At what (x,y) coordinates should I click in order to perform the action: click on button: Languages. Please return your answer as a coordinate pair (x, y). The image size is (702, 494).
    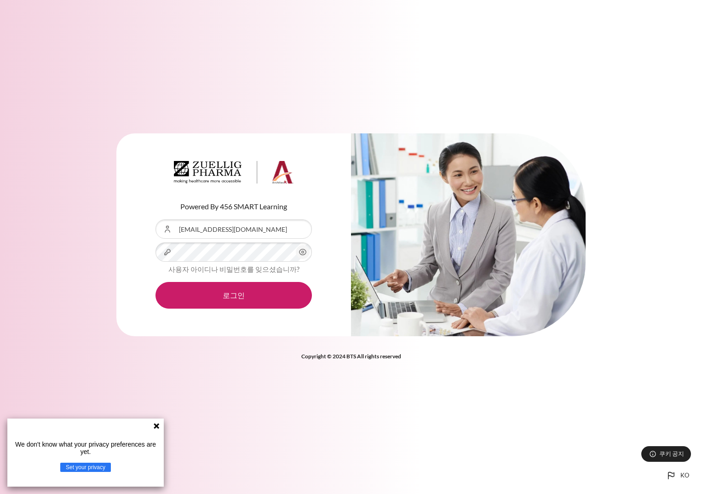
    Looking at the image, I should click on (677, 476).